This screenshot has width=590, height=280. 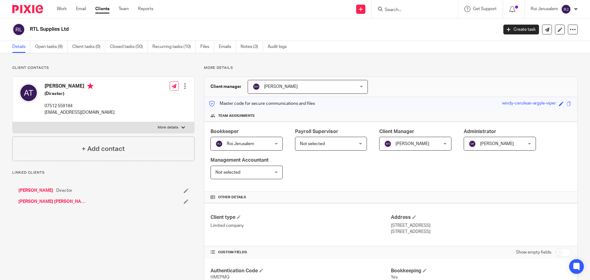 What do you see at coordinates (80, 106) in the screenshot?
I see `p: 07512 559184` at bounding box center [80, 106].